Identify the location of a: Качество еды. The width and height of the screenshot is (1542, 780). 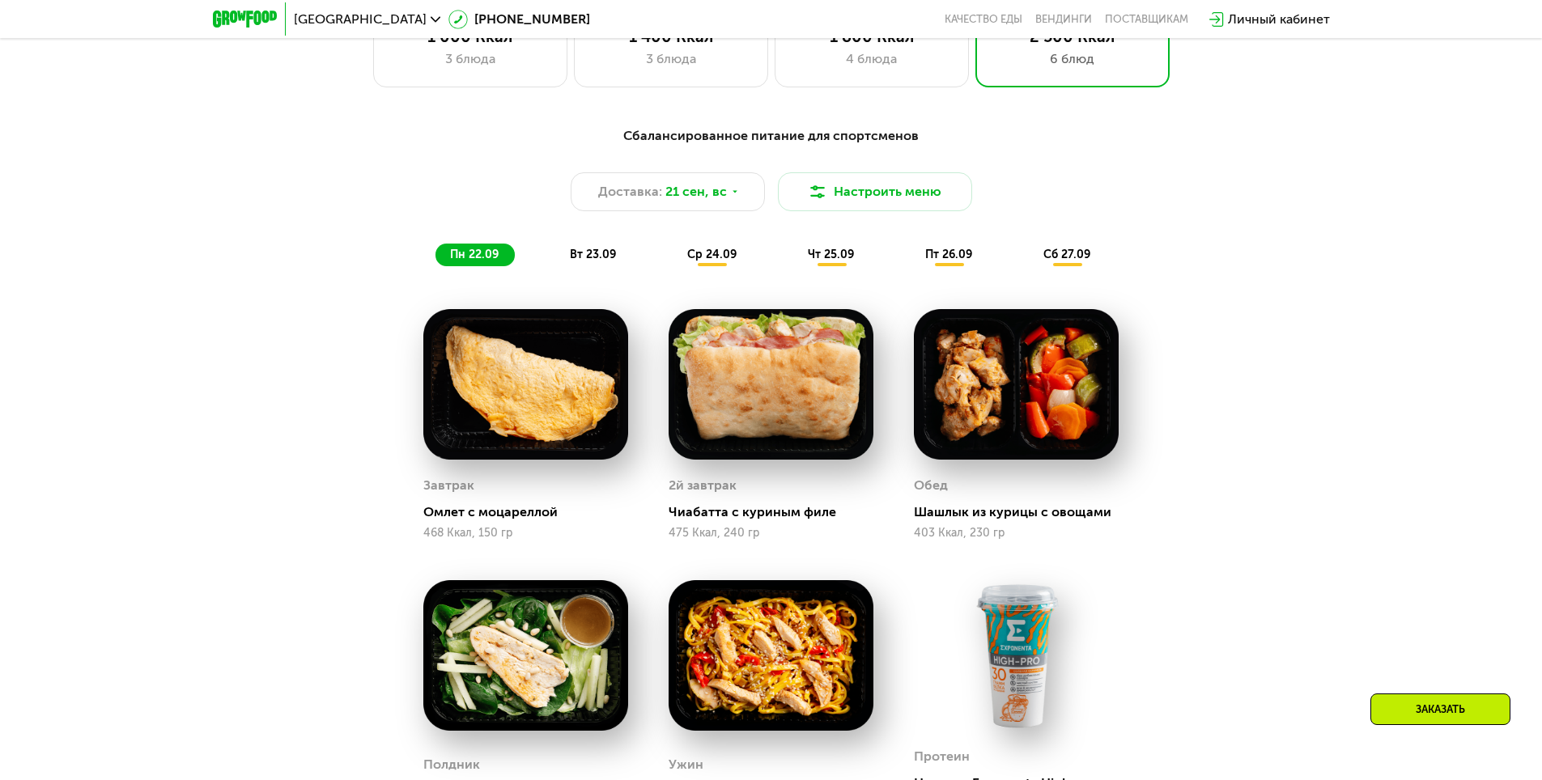
(984, 19).